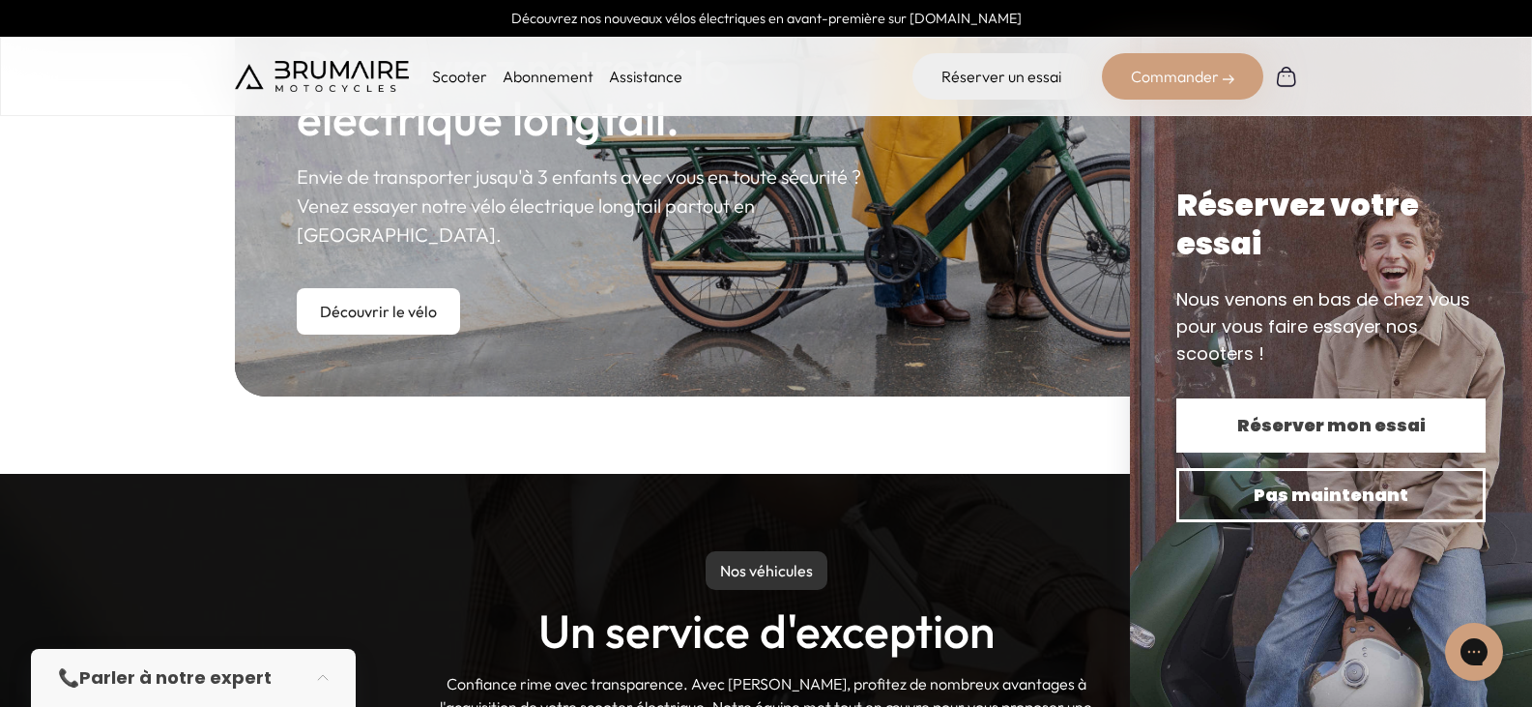 The image size is (1532, 707). What do you see at coordinates (767, 570) in the screenshot?
I see `p: Nos véhicules` at bounding box center [767, 570].